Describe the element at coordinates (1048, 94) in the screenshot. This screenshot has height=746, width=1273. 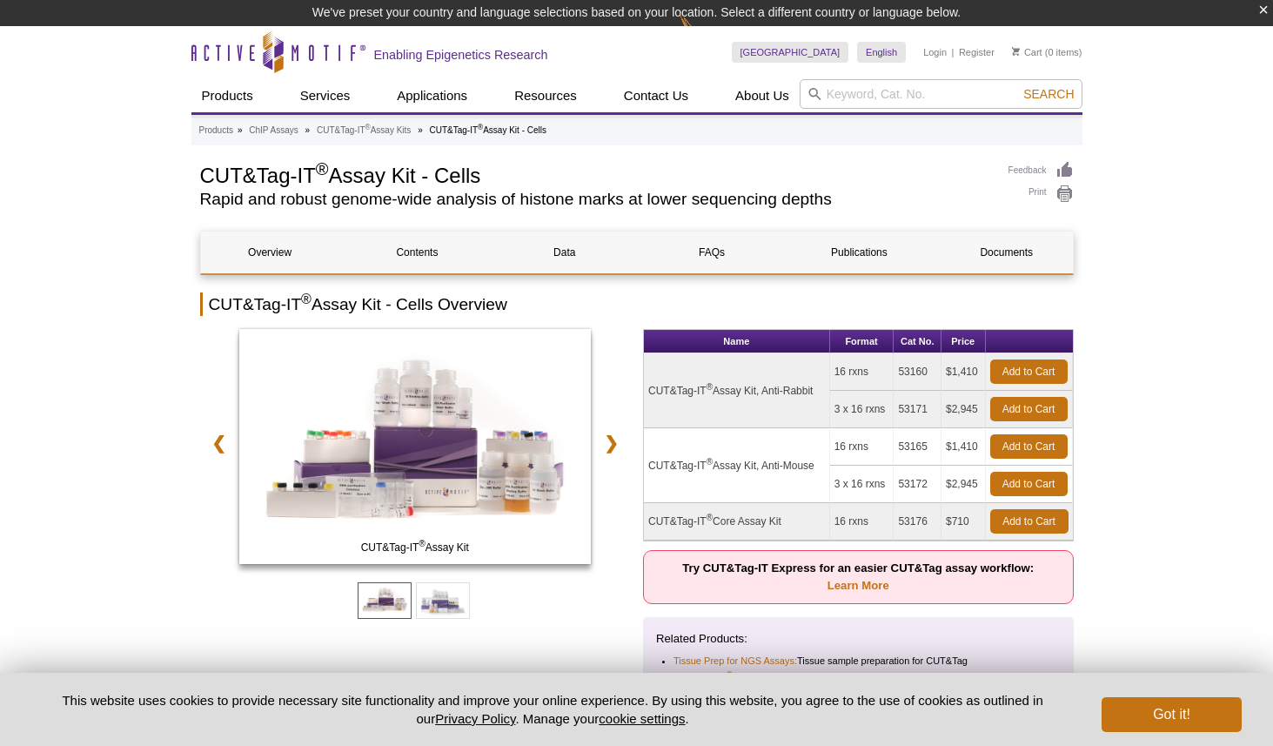
I see `span: Search` at that location.